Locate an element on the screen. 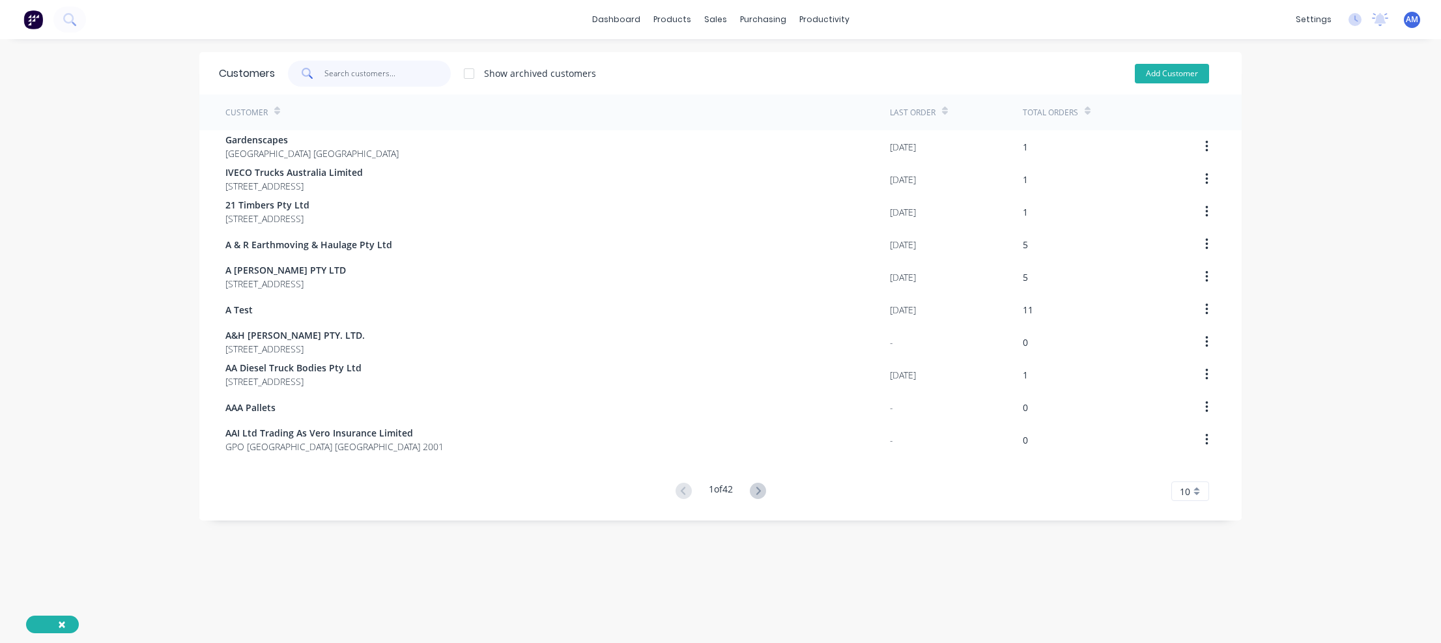  input: Search customers... is located at coordinates (387, 74).